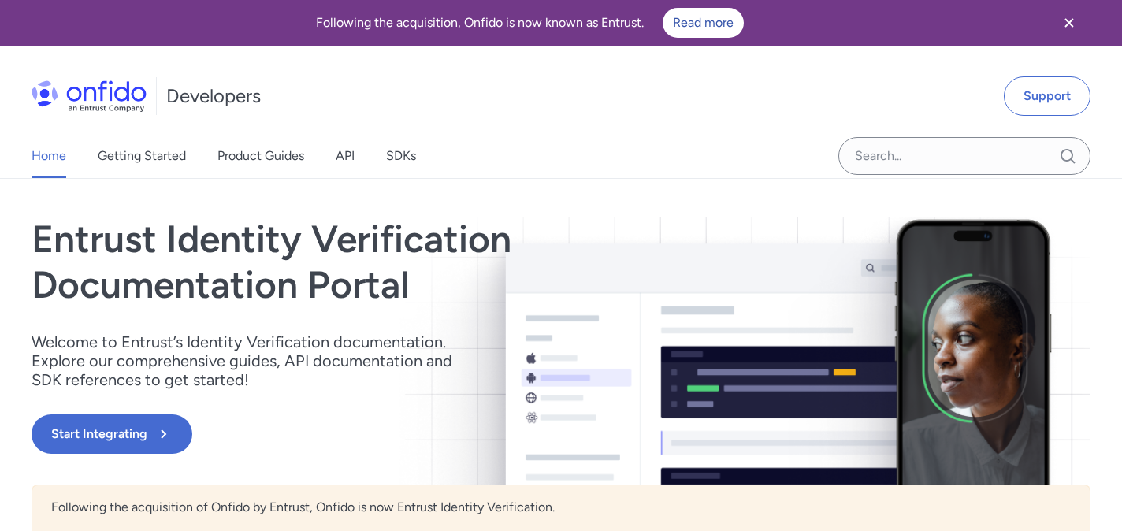 Image resolution: width=1122 pixels, height=531 pixels. Describe the element at coordinates (261, 156) in the screenshot. I see `a: Product Guides` at that location.